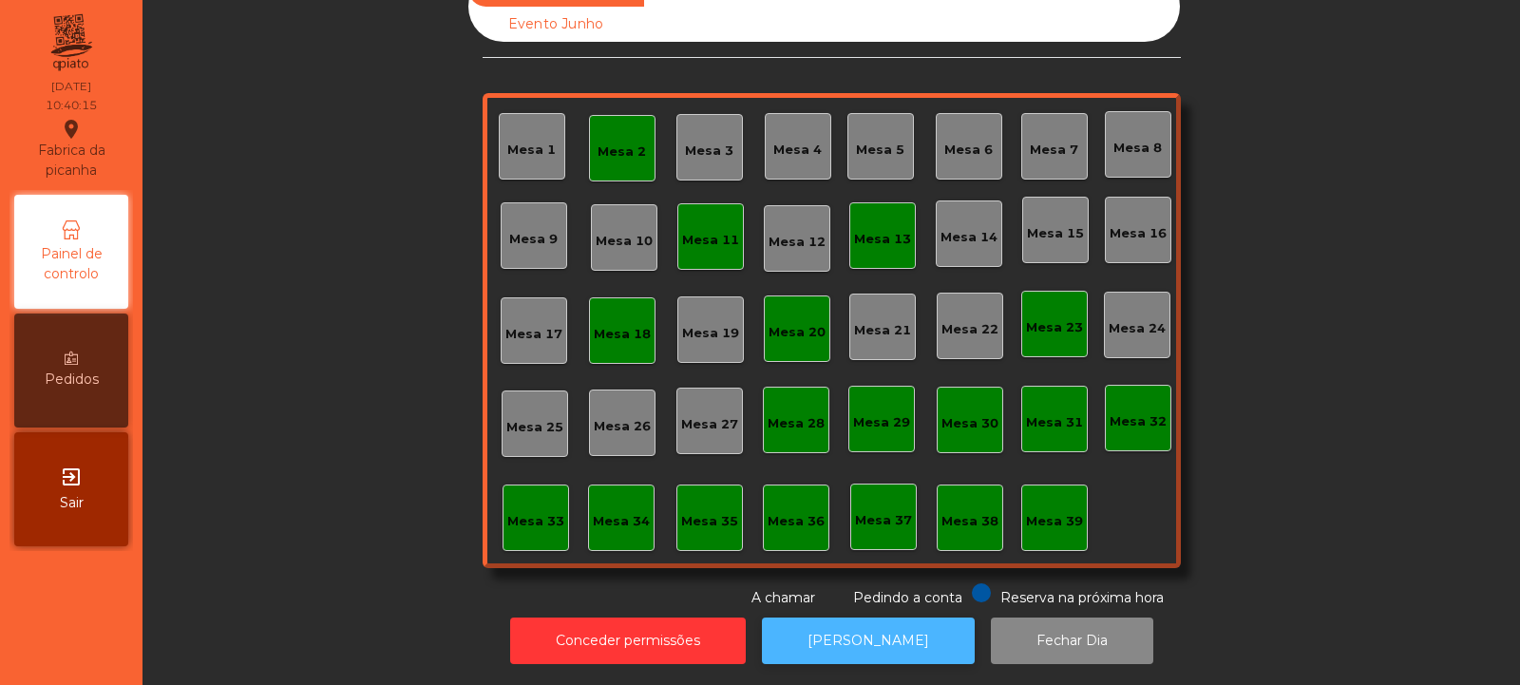 The width and height of the screenshot is (1520, 685). Describe the element at coordinates (1137, 329) in the screenshot. I see `div: Mesa 24` at that location.